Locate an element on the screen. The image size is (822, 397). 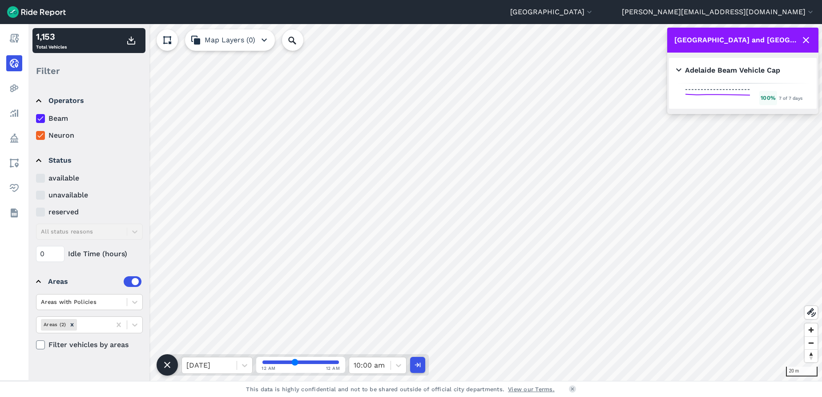
div: Filter is located at coordinates (89, 71).